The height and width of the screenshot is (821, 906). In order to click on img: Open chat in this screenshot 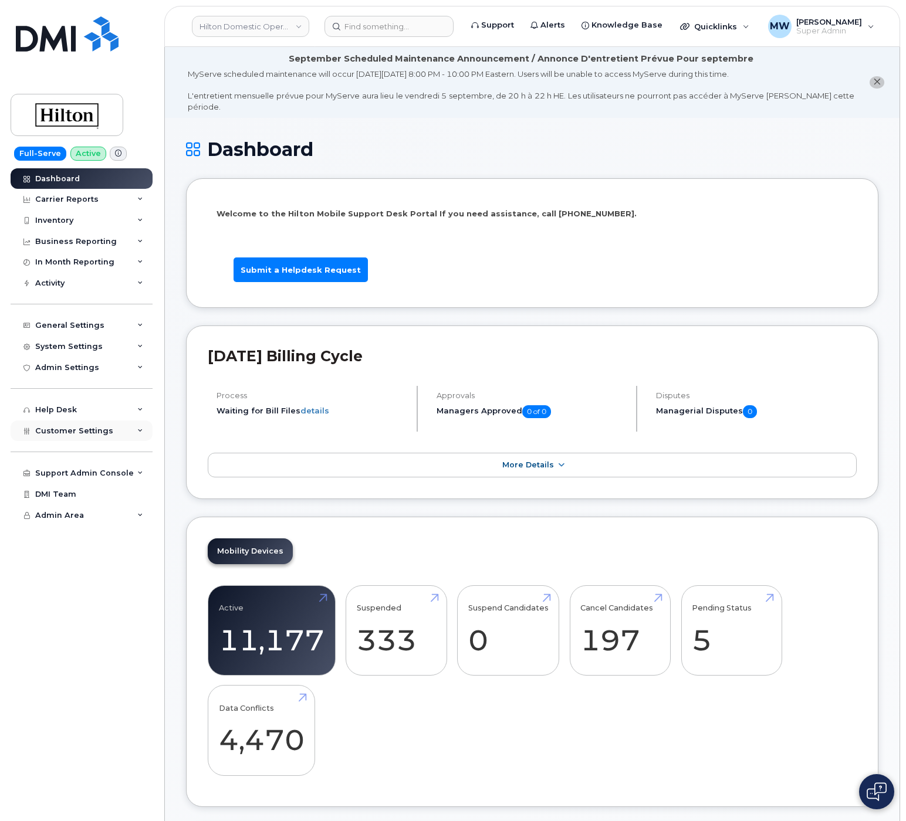, I will do `click(877, 792)`.